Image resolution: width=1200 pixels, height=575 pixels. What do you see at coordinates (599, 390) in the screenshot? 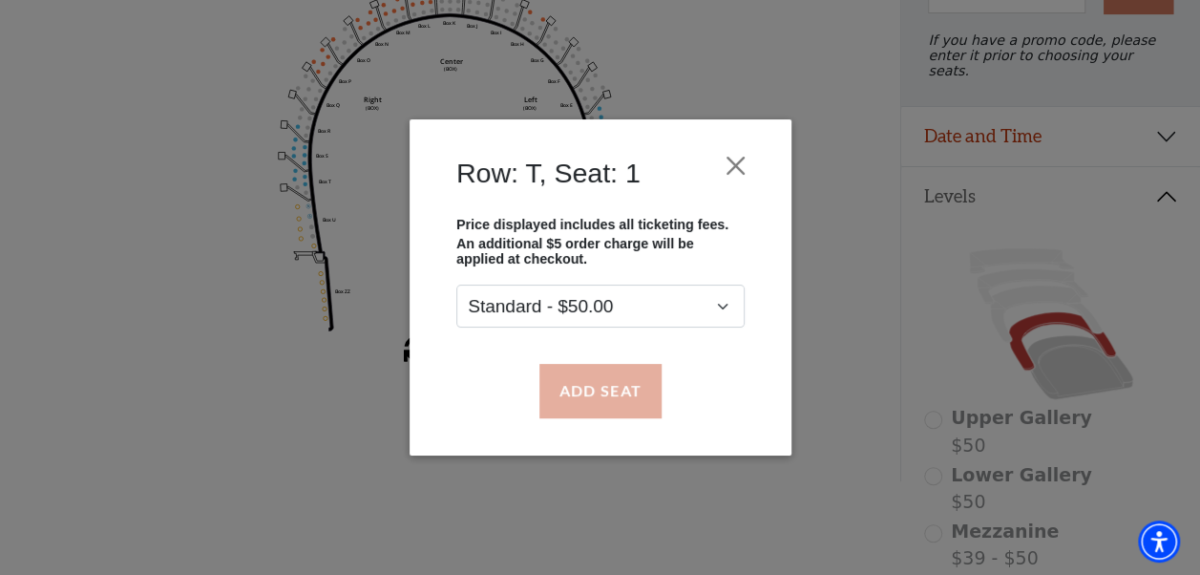
I see `button: Add Seat` at bounding box center [599, 390].